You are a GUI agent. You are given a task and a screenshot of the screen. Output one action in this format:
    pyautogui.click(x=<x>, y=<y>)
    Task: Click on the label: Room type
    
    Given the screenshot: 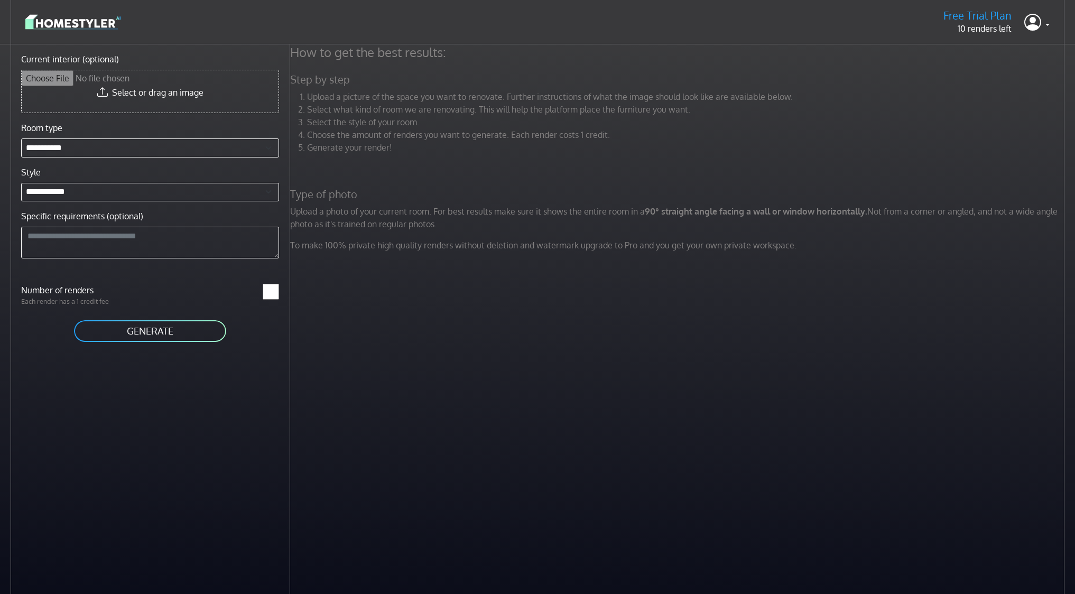 What is the action you would take?
    pyautogui.click(x=42, y=128)
    